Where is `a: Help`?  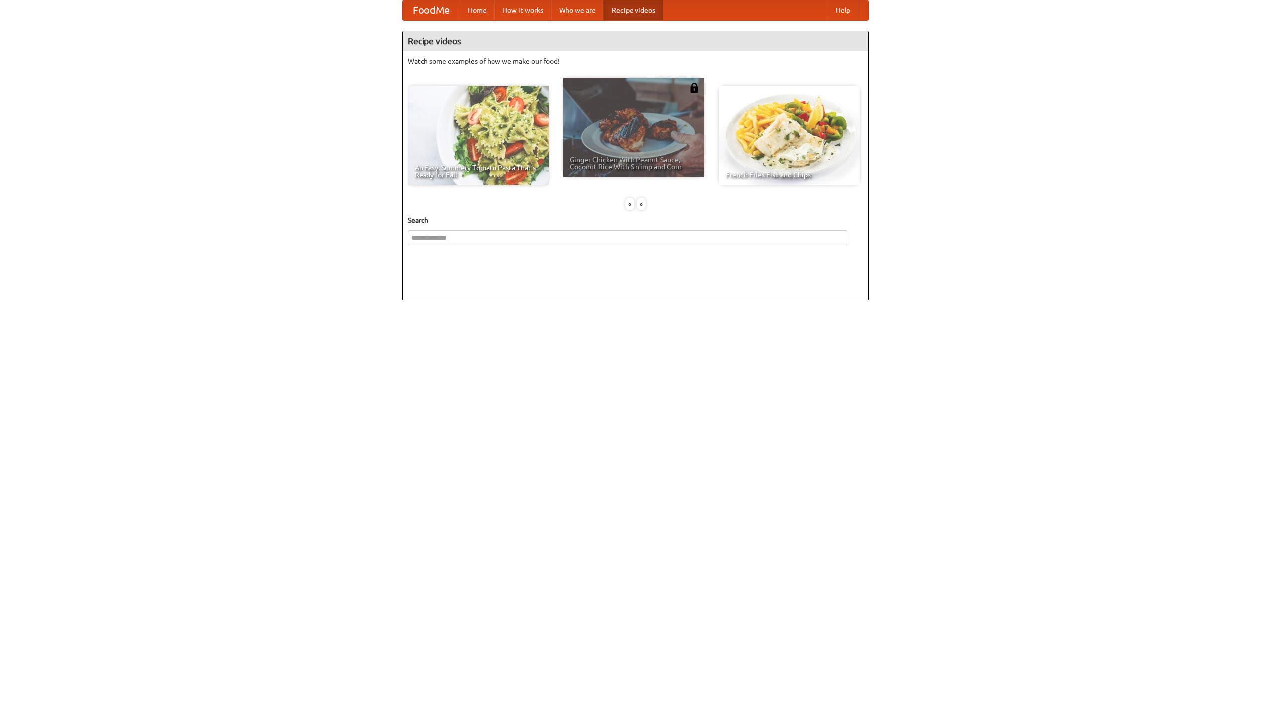
a: Help is located at coordinates (843, 10).